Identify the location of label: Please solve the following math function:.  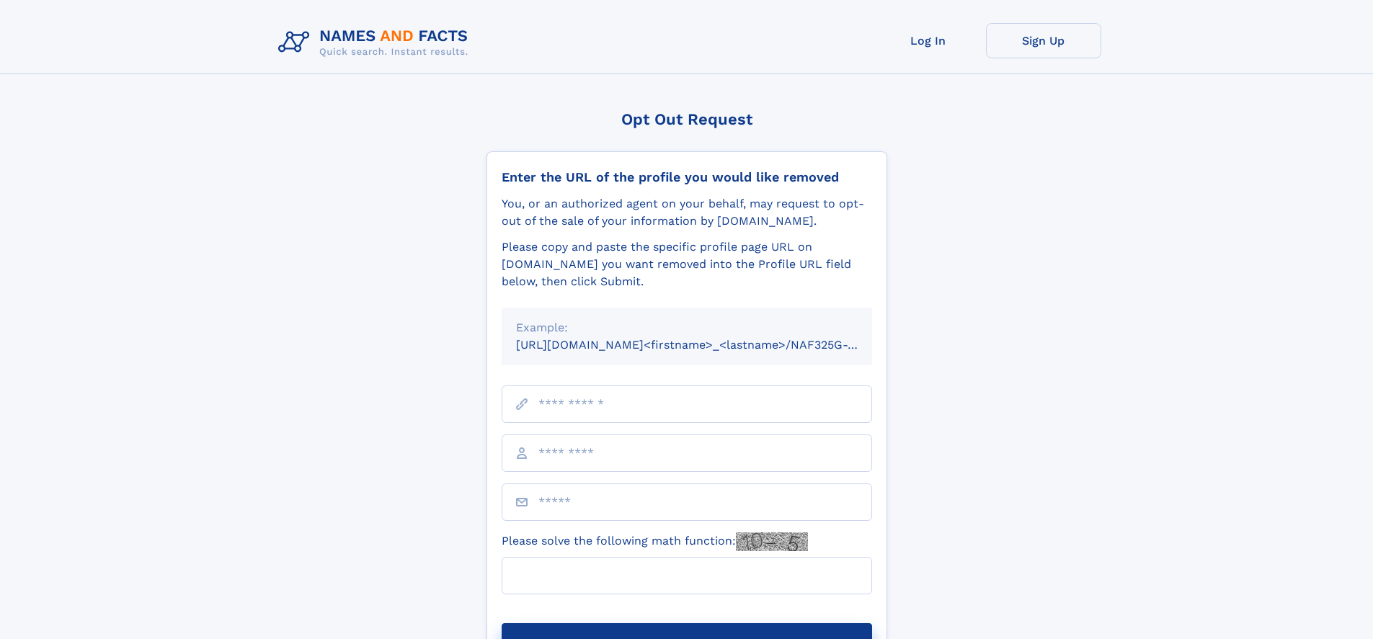
(654, 542).